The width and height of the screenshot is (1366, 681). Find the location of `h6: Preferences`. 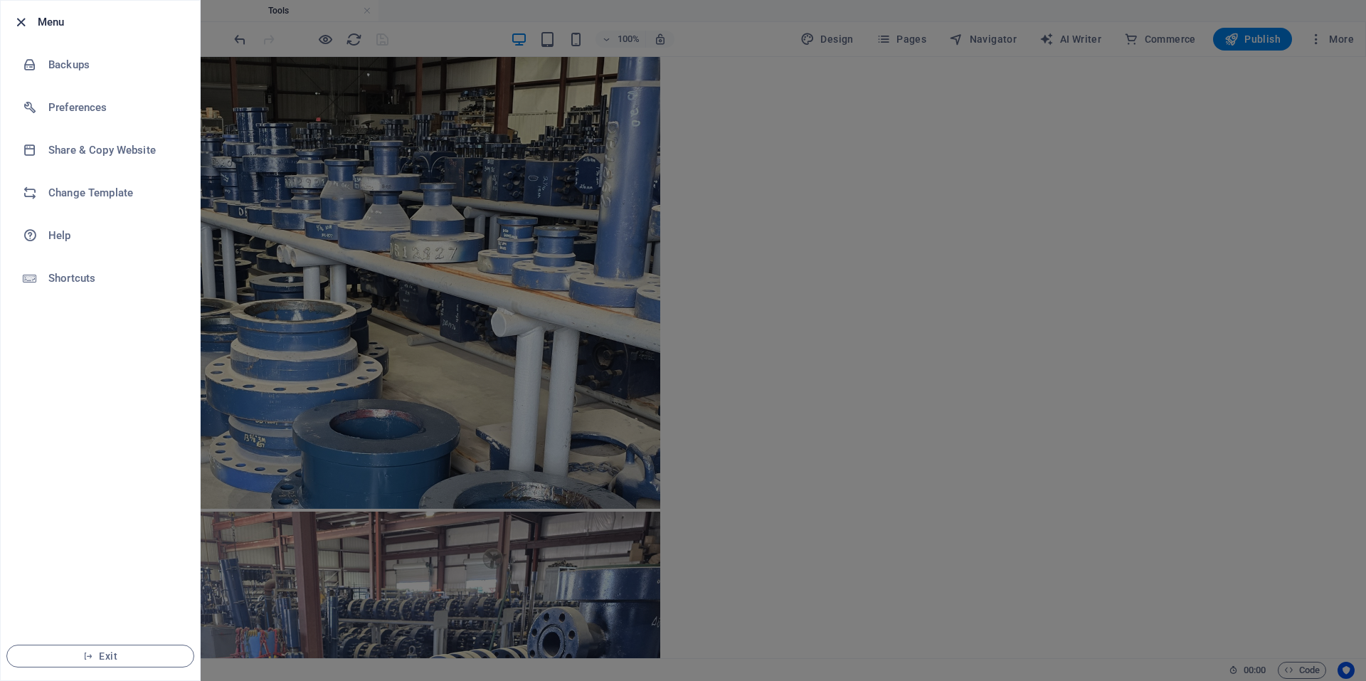

h6: Preferences is located at coordinates (114, 107).